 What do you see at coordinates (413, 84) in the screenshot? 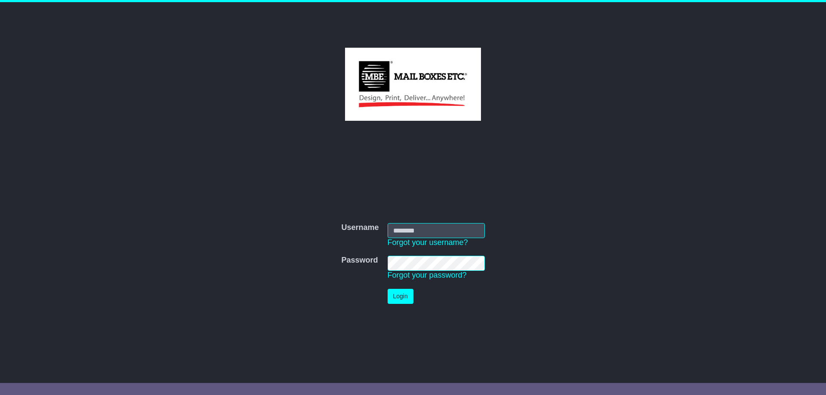
I see `img: MBE Malvern` at bounding box center [413, 84].